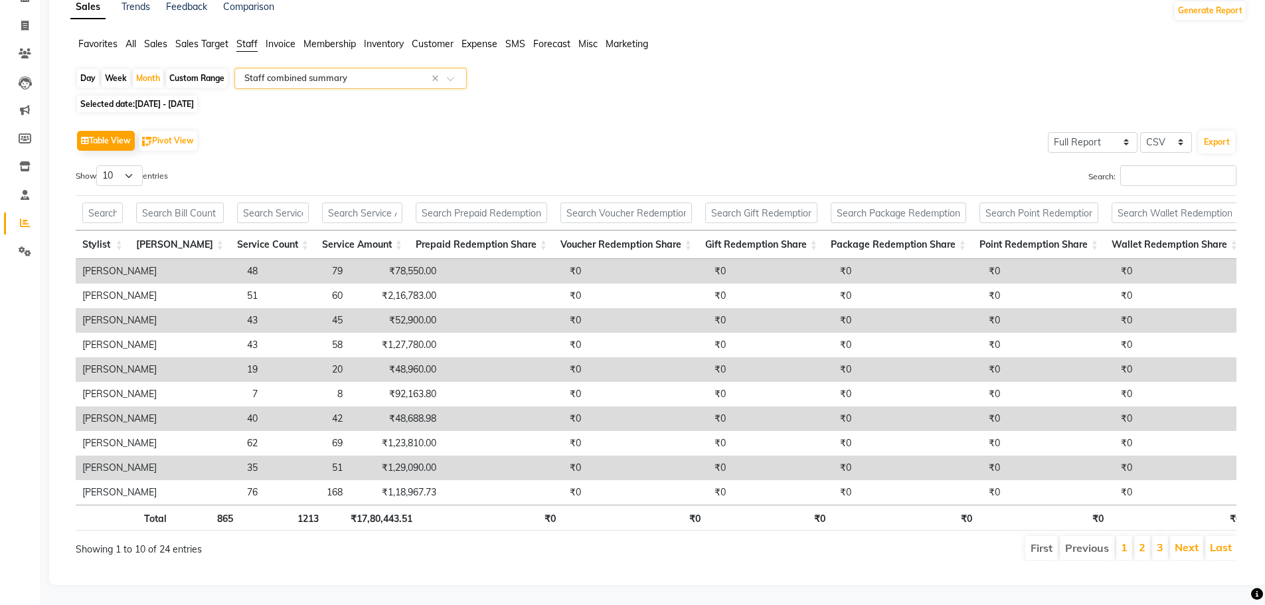 The height and width of the screenshot is (605, 1265). Describe the element at coordinates (214, 271) in the screenshot. I see `td: 48` at that location.